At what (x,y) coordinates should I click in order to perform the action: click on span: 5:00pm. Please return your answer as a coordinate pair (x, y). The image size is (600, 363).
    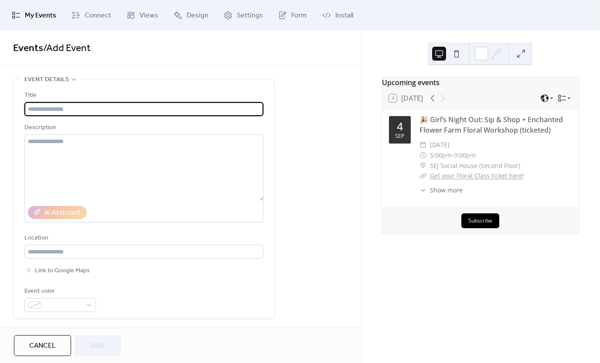
    Looking at the image, I should click on (441, 155).